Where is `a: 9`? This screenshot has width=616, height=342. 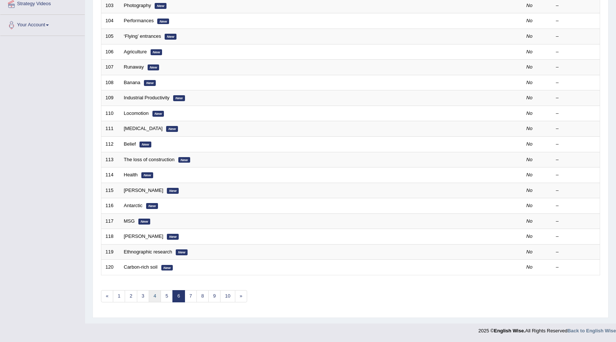 a: 9 is located at coordinates (214, 296).